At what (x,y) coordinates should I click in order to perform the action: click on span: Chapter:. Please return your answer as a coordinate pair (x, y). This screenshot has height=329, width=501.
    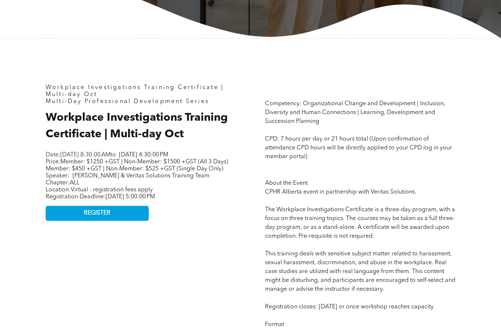
    Looking at the image, I should click on (63, 183).